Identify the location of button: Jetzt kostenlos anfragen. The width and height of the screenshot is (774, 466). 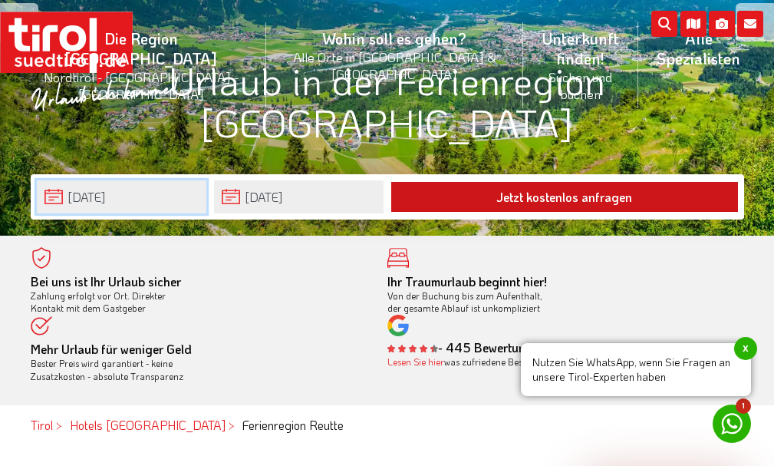
(565, 196).